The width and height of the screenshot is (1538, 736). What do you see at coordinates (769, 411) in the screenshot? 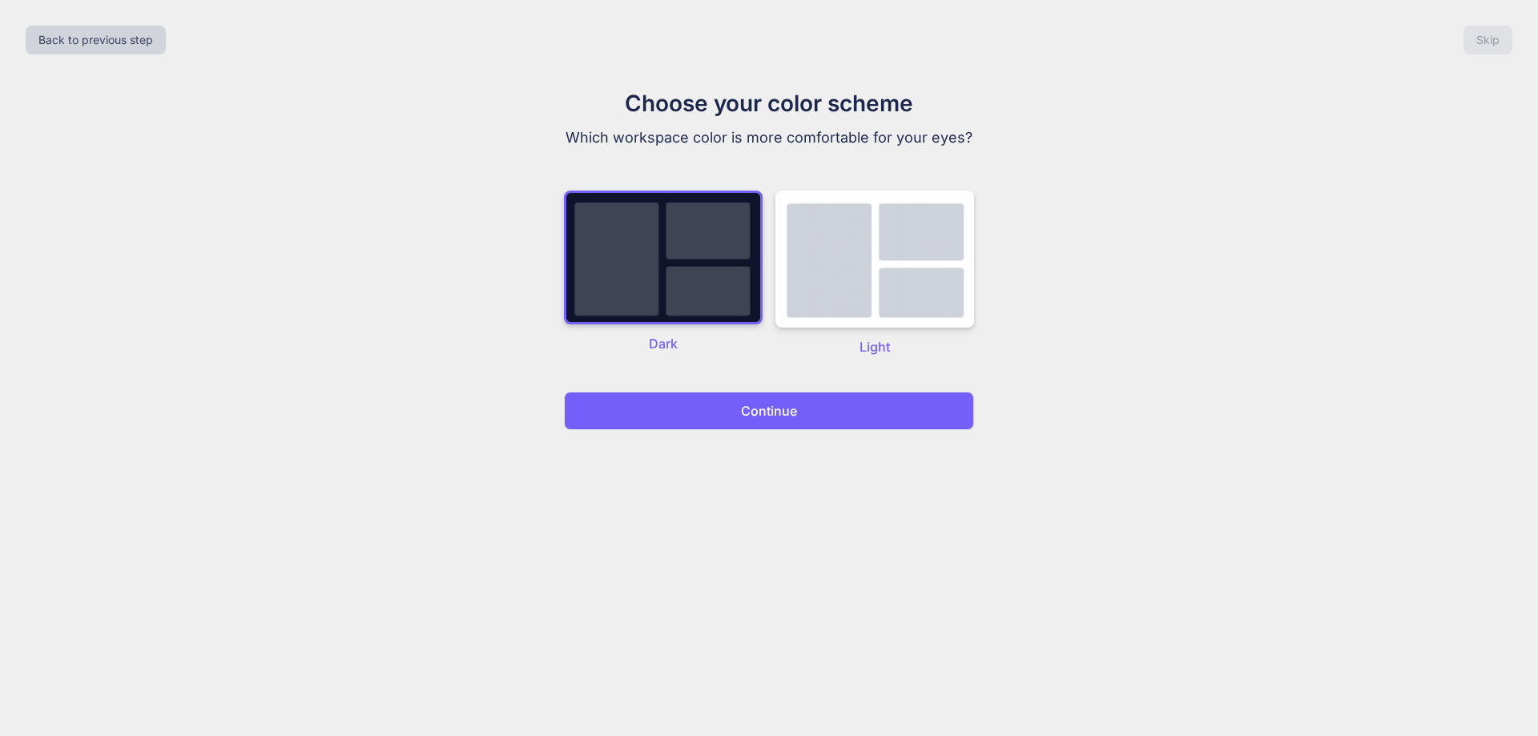
I see `p: Continue` at bounding box center [769, 411].